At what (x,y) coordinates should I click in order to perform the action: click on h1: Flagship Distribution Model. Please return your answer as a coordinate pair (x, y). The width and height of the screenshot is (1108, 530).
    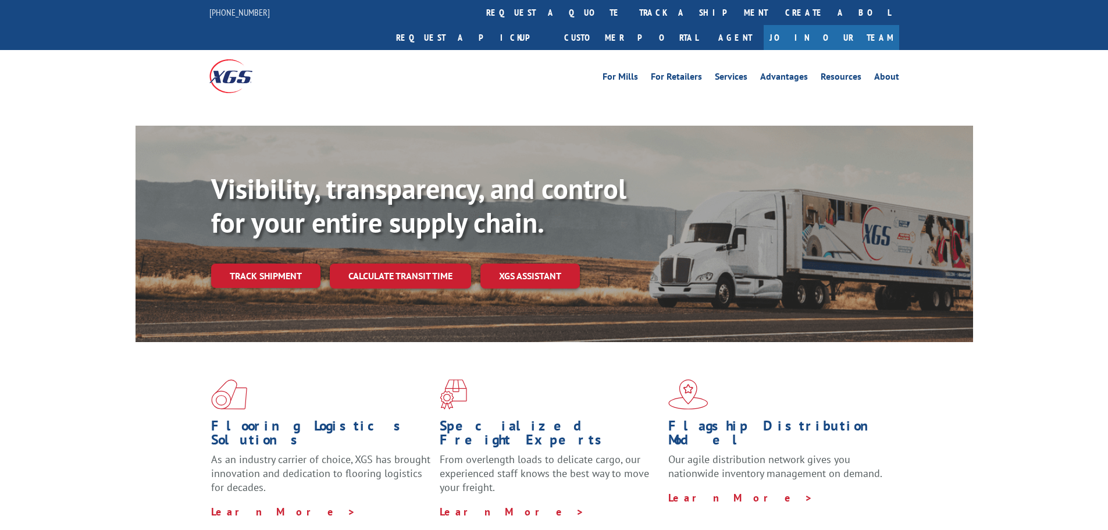
    Looking at the image, I should click on (778, 435).